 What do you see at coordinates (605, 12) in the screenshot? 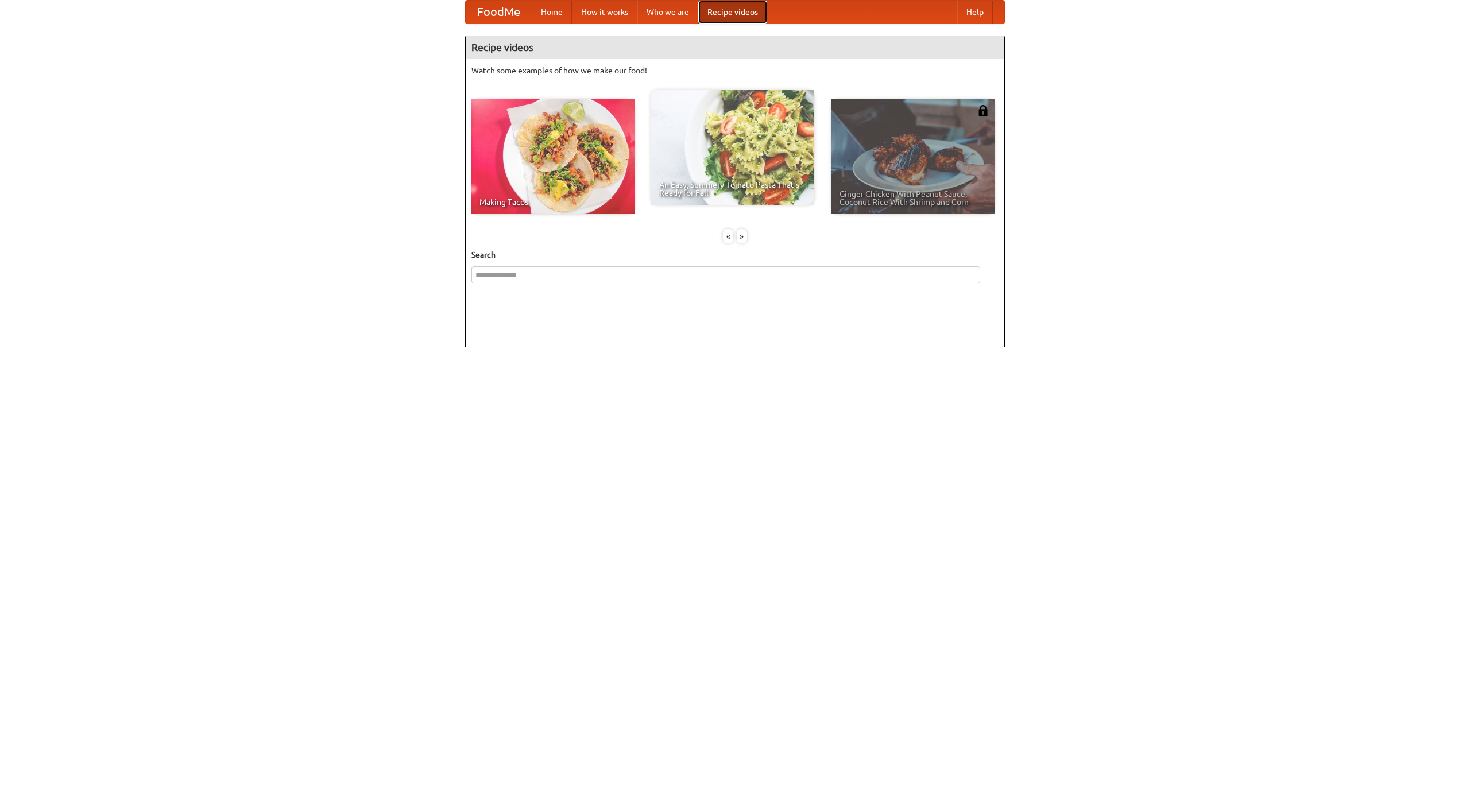
I see `a: How it works` at bounding box center [605, 12].